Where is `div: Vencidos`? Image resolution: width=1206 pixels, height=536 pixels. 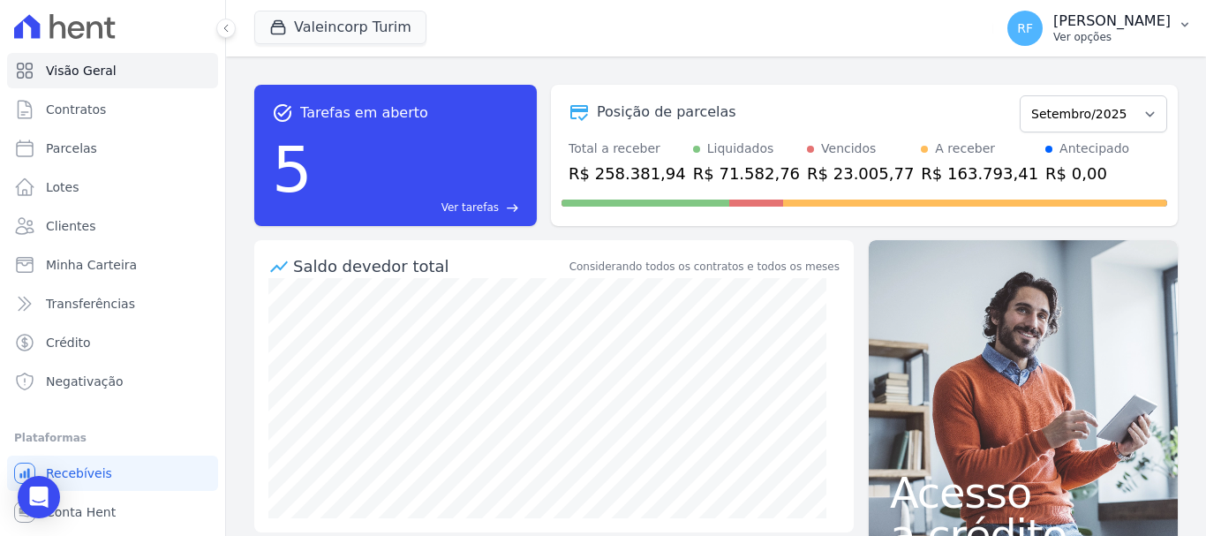 div: Vencidos is located at coordinates (849, 148).